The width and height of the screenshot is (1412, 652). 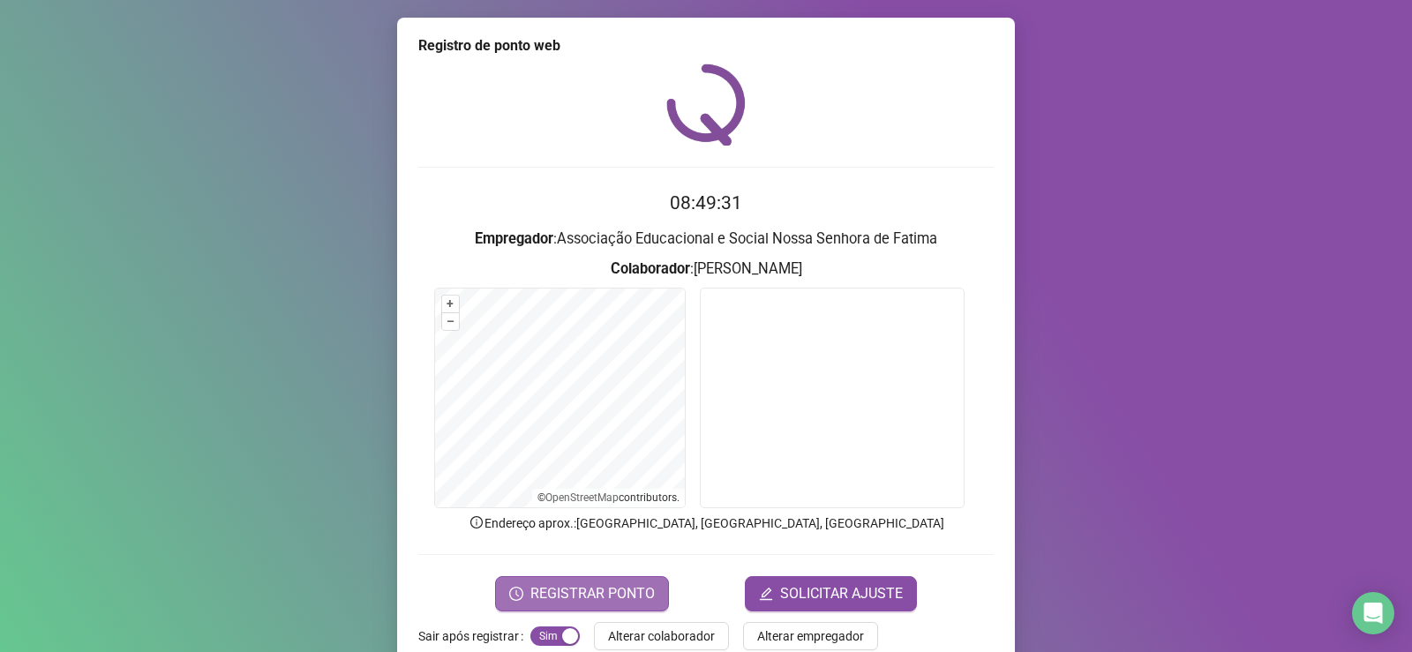 What do you see at coordinates (766, 594) in the screenshot?
I see `span: edit` at bounding box center [766, 594].